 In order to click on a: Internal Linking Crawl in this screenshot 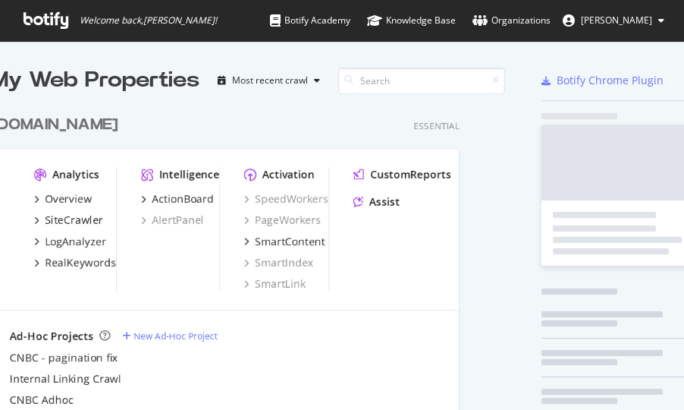, I will do `click(65, 379)`.